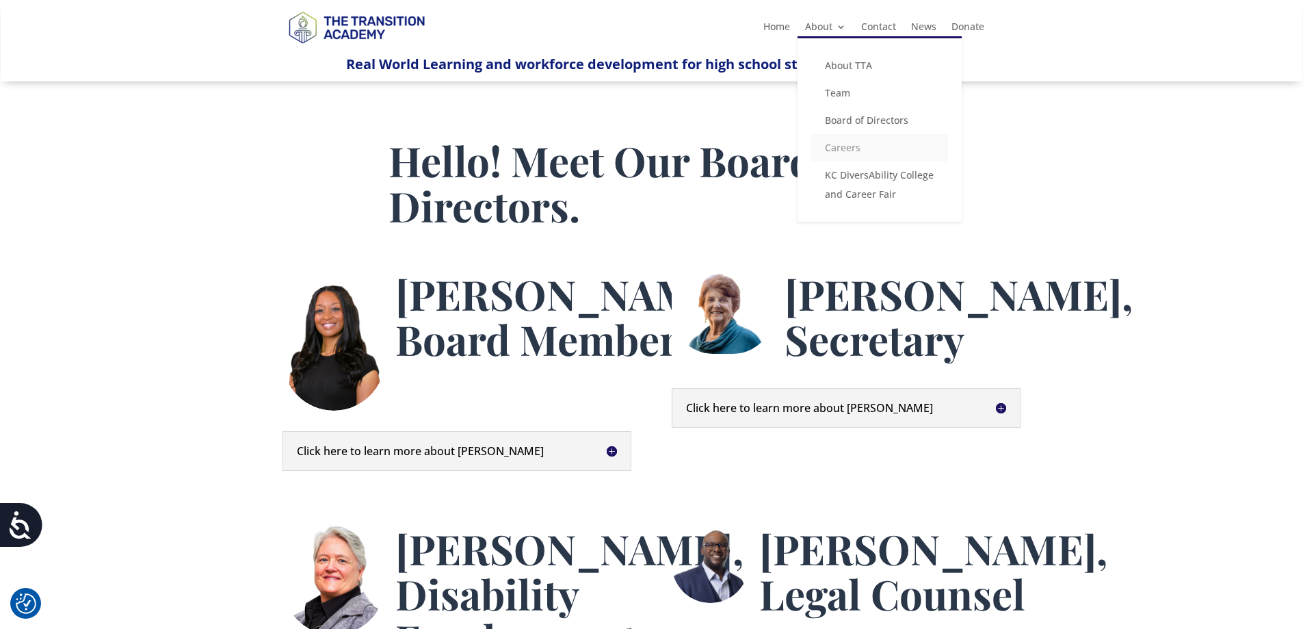 The width and height of the screenshot is (1303, 629). What do you see at coordinates (880, 93) in the screenshot?
I see `a: Team` at bounding box center [880, 93].